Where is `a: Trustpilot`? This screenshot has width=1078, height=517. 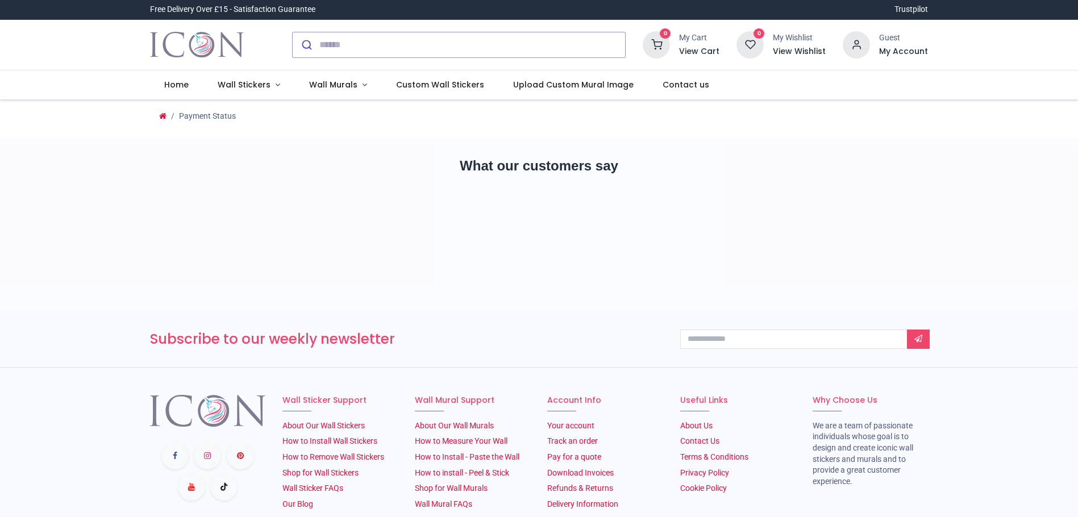 a: Trustpilot is located at coordinates (911, 10).